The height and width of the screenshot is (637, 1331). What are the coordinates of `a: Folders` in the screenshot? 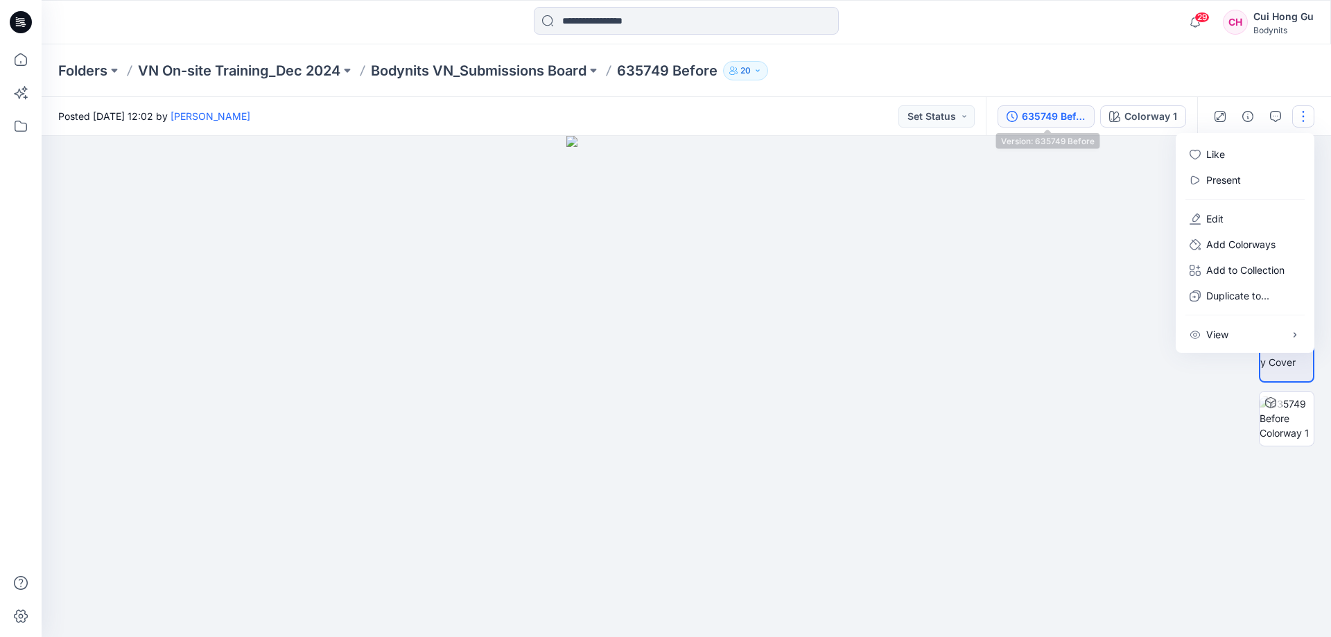 It's located at (82, 71).